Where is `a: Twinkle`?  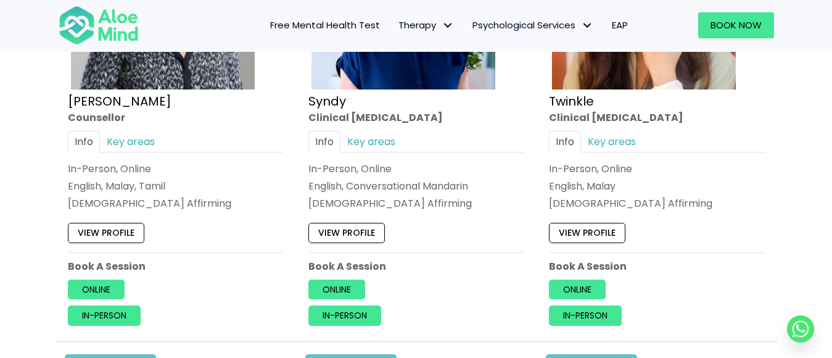
a: Twinkle is located at coordinates (571, 101).